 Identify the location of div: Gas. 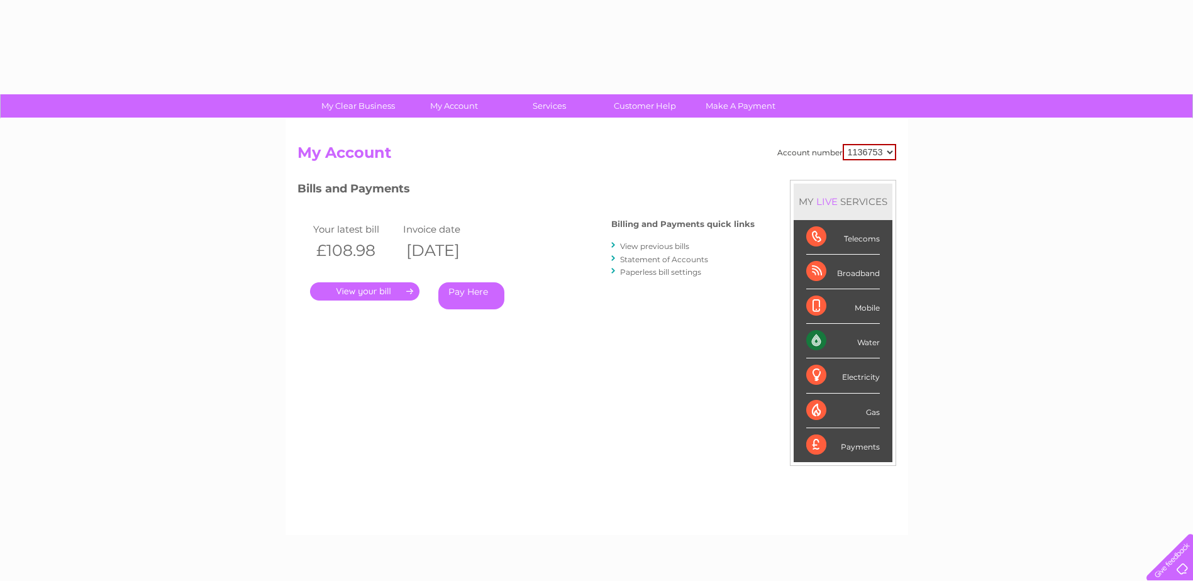
(843, 411).